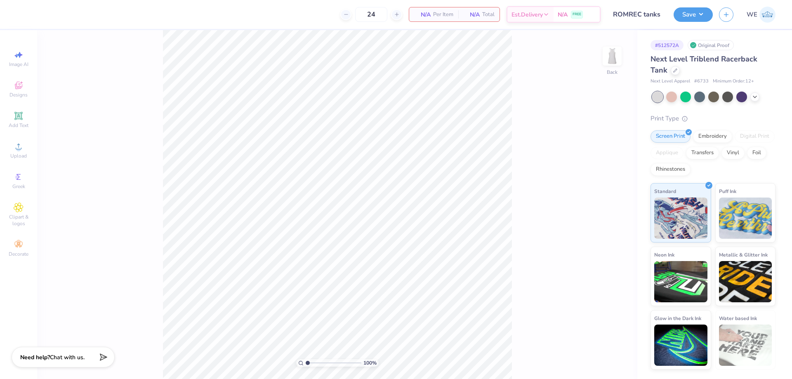 This screenshot has width=792, height=379. I want to click on span: Metallic & Glitter Ink, so click(743, 255).